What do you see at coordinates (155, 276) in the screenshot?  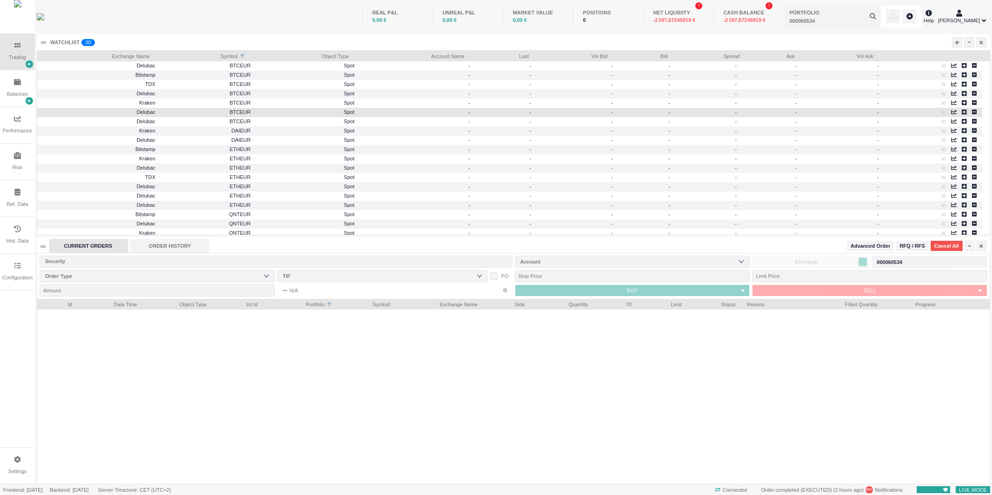 I see `div: Order Type` at bounding box center [155, 276].